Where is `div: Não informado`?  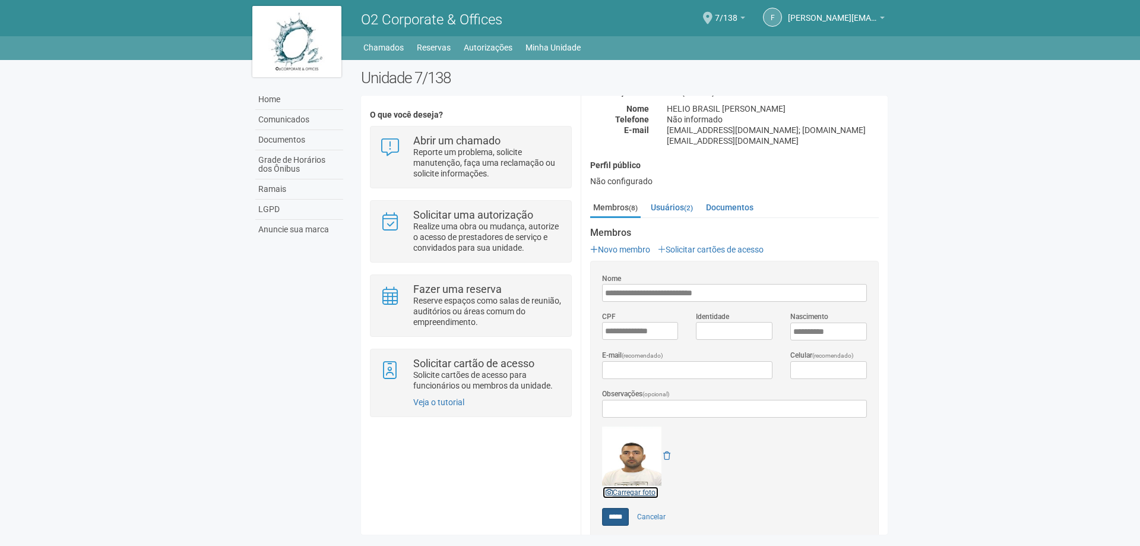
div: Não informado is located at coordinates (773, 119).